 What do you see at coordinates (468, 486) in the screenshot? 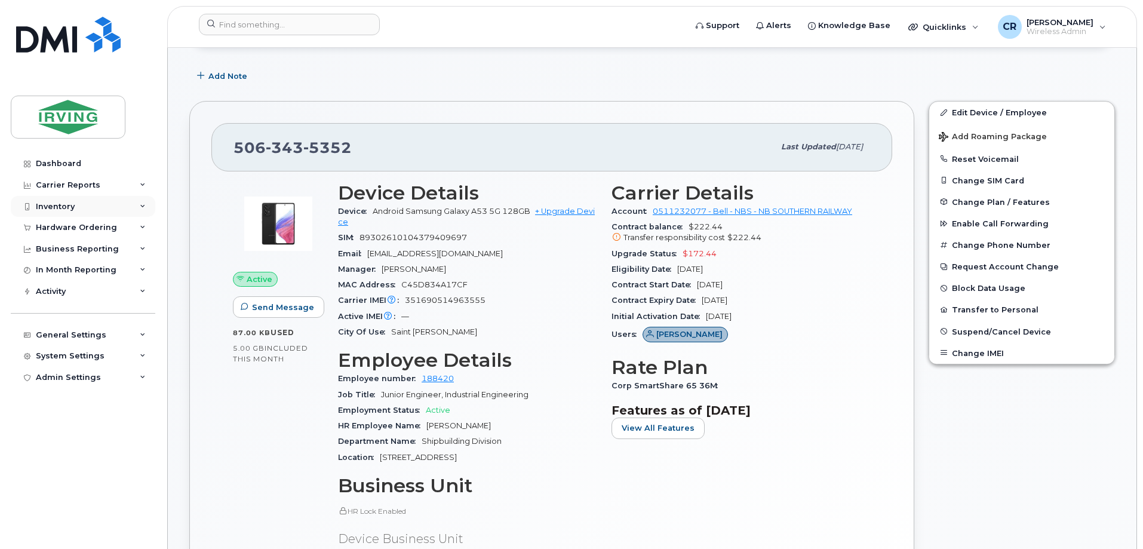
I see `h3: Business Unit` at bounding box center [468, 486].